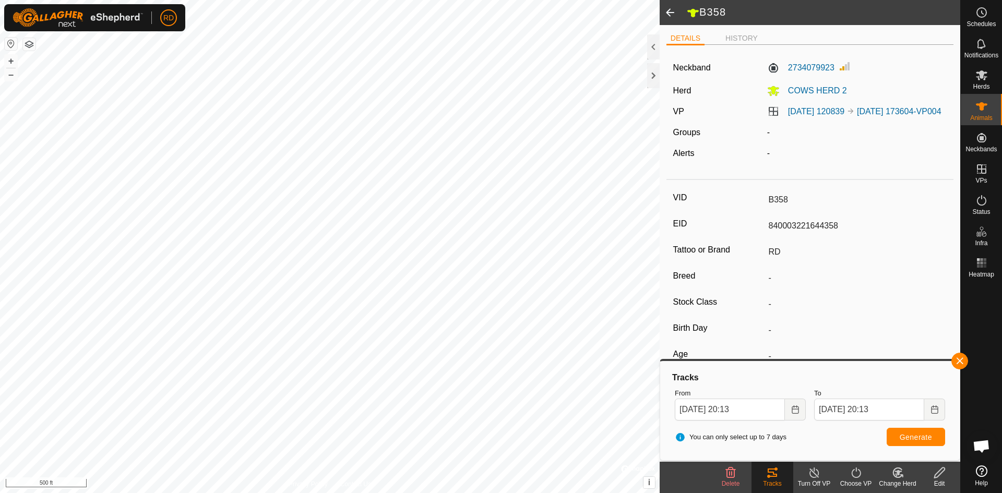 The height and width of the screenshot is (493, 1002). I want to click on span: Schedules, so click(981, 24).